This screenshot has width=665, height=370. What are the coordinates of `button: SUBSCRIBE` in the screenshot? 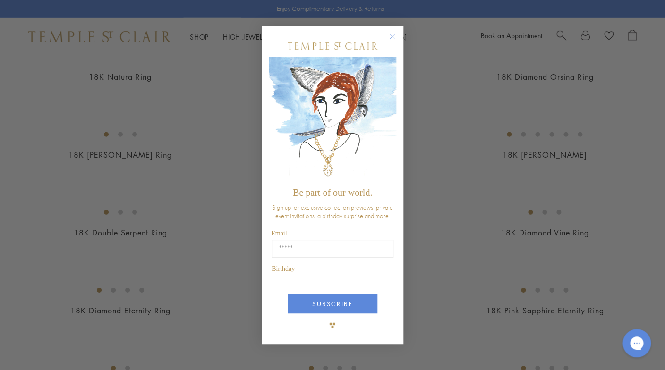 It's located at (332, 304).